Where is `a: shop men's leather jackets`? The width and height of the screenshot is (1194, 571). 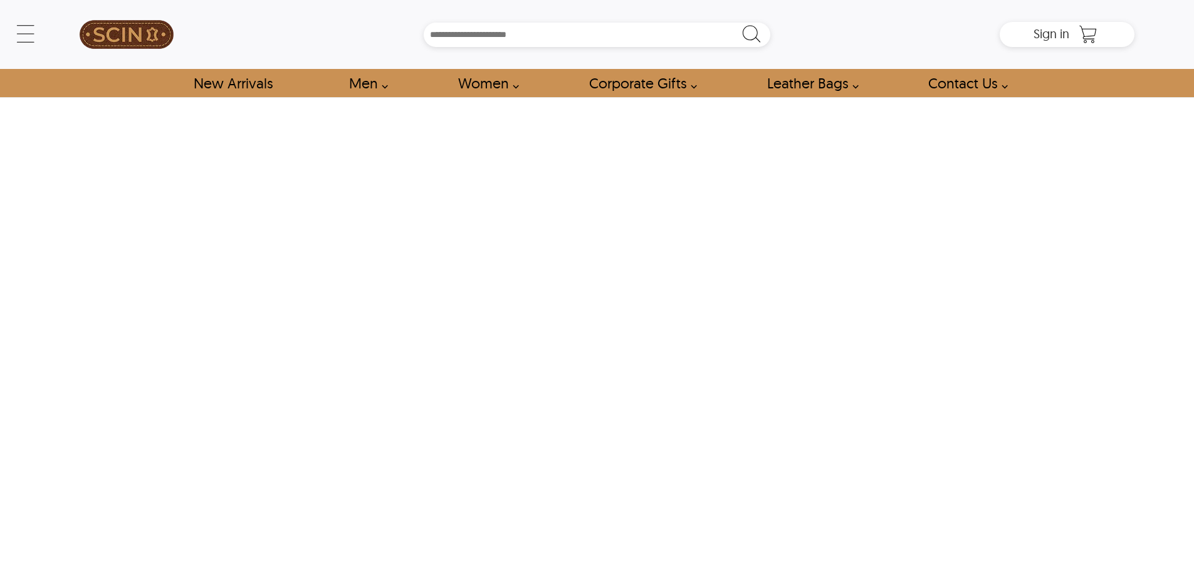 a: shop men's leather jackets is located at coordinates (365, 83).